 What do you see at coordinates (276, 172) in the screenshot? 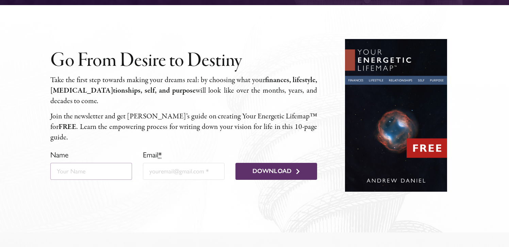
I see `button: Download` at bounding box center [276, 172].